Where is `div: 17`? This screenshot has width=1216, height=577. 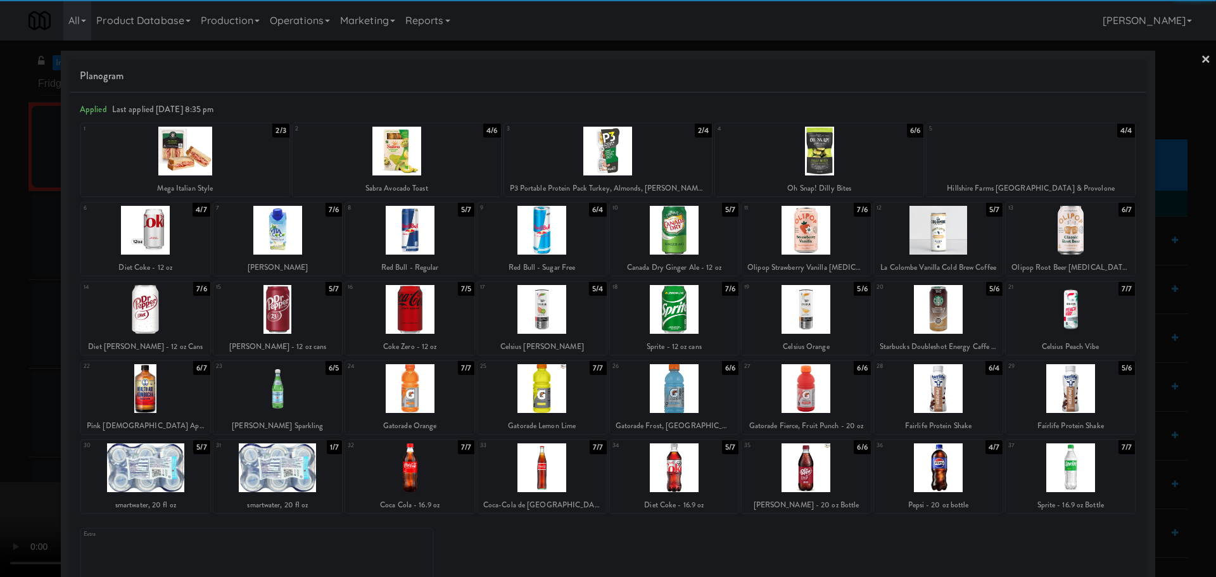 div: 17 is located at coordinates (511, 287).